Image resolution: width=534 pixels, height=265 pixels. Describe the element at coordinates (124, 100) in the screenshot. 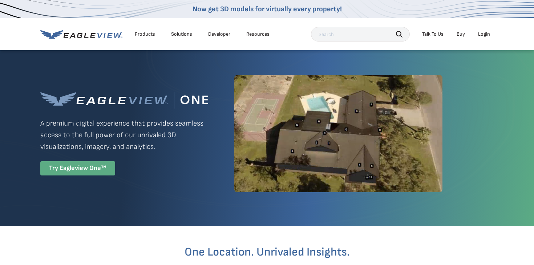

I see `img: Eagleview One™` at that location.